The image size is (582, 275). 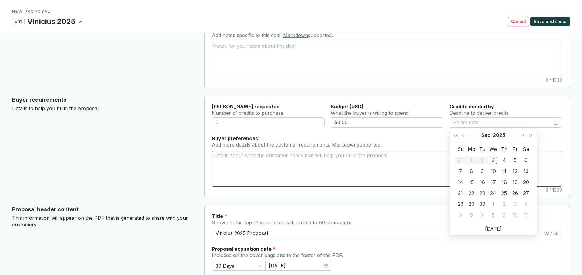 I want to click on a: Markdown, so click(x=344, y=145).